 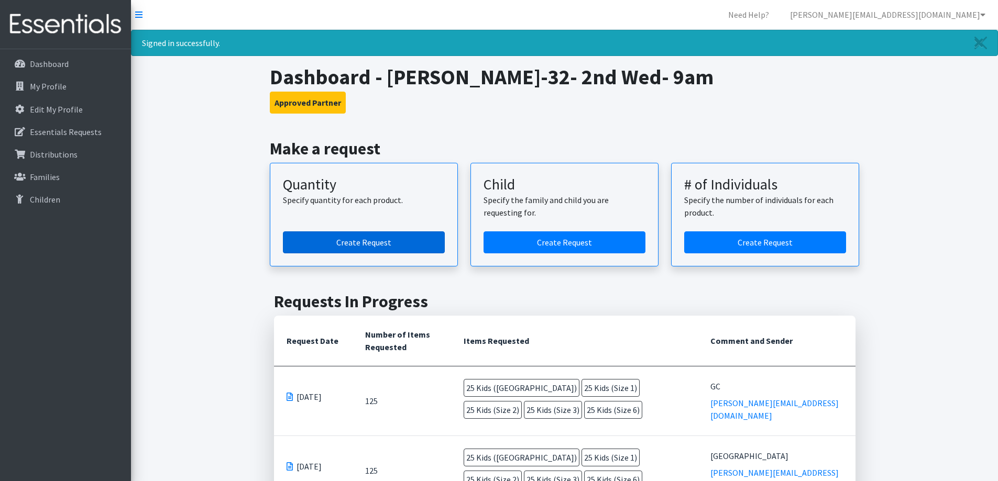 What do you see at coordinates (564, 206) in the screenshot?
I see `p: Specify the family and child you are requesting for.` at bounding box center [564, 206].